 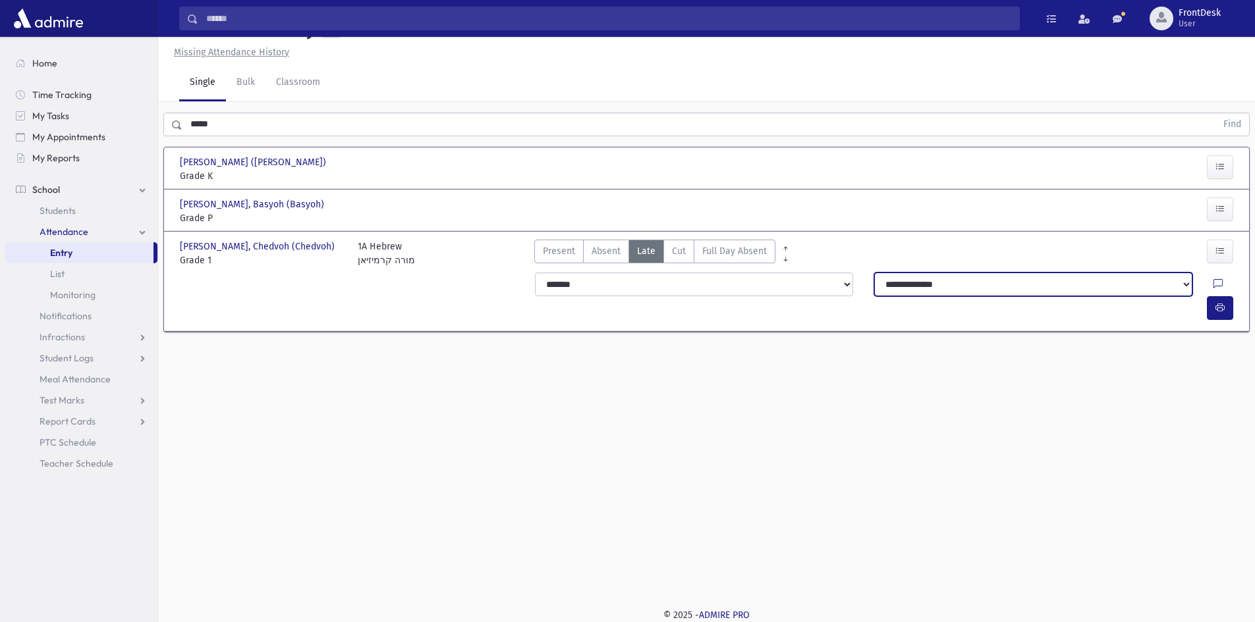 What do you see at coordinates (646, 251) in the screenshot?
I see `span: Late` at bounding box center [646, 251].